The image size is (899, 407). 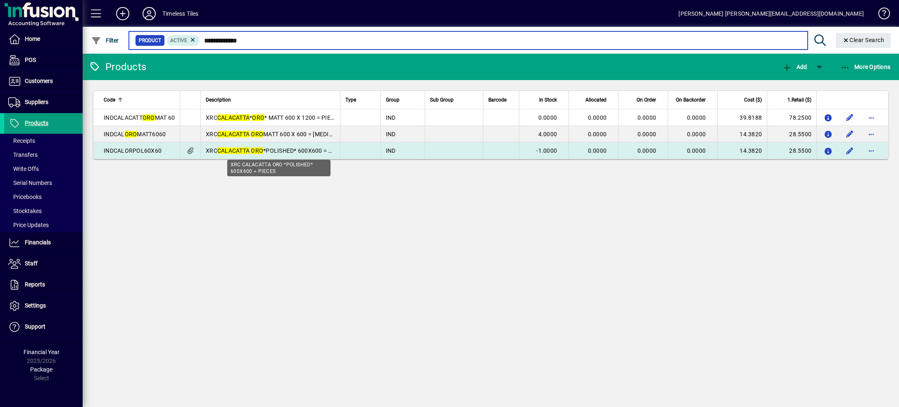 I want to click on span: Financial Year, so click(x=41, y=352).